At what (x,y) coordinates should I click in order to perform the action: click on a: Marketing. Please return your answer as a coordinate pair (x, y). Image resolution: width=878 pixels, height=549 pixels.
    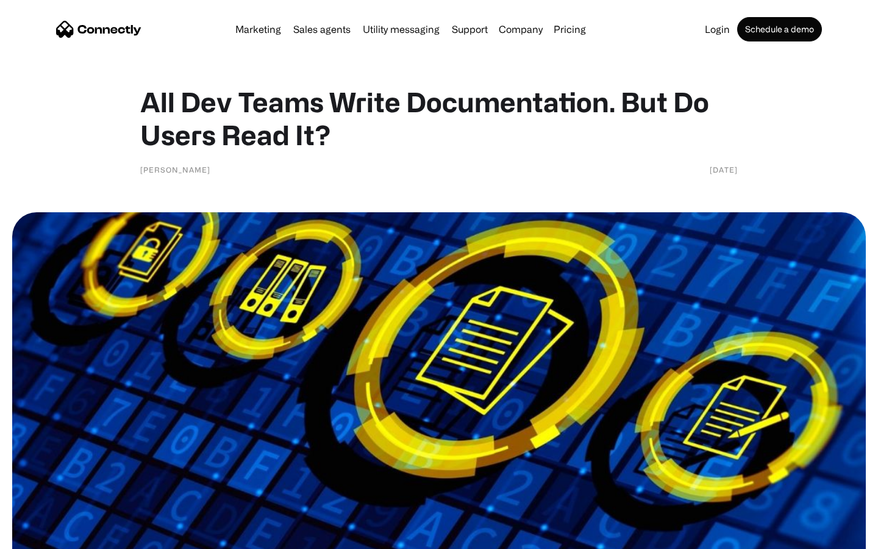
    Looking at the image, I should click on (258, 29).